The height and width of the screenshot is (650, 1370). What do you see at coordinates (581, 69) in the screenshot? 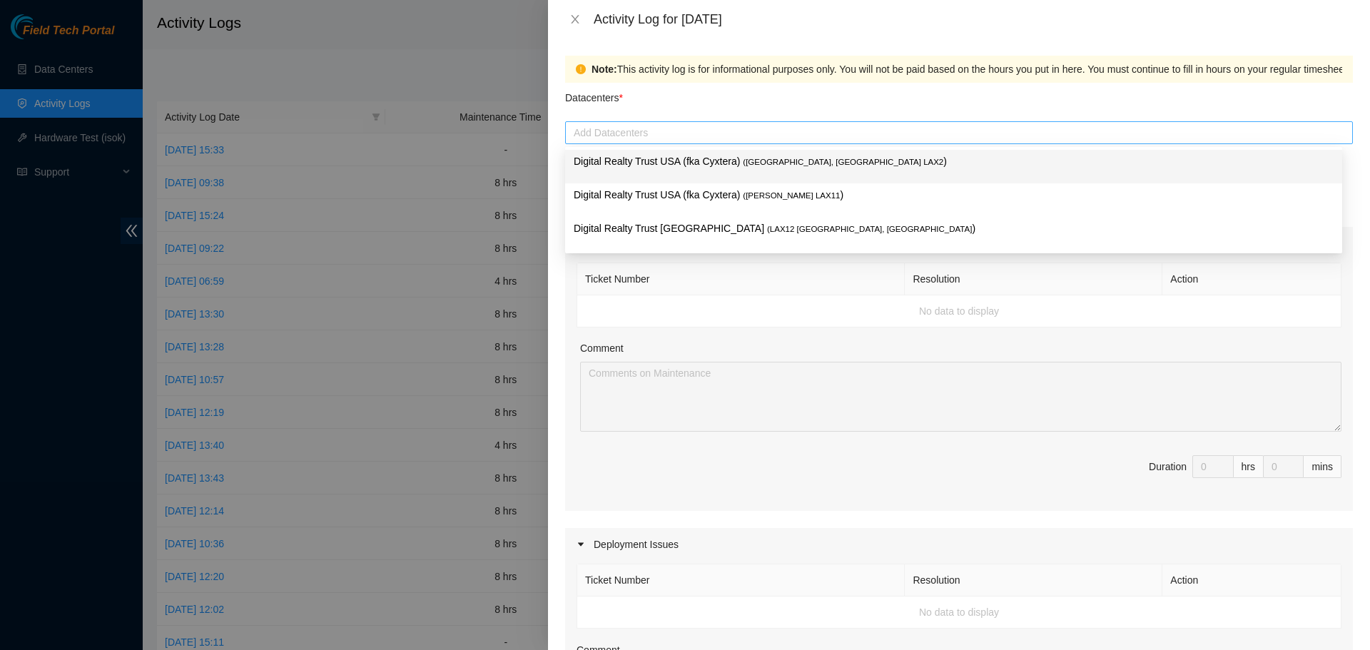
I see `span: exclamation-circle` at bounding box center [581, 69].